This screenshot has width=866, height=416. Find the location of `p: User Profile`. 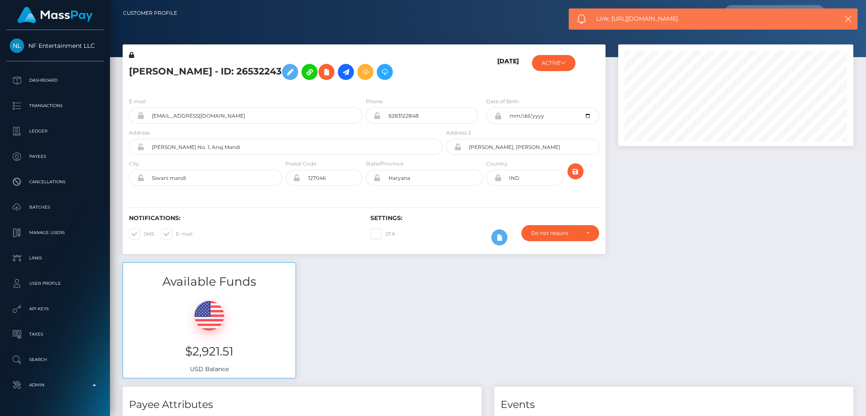

p: User Profile is located at coordinates (55, 283).